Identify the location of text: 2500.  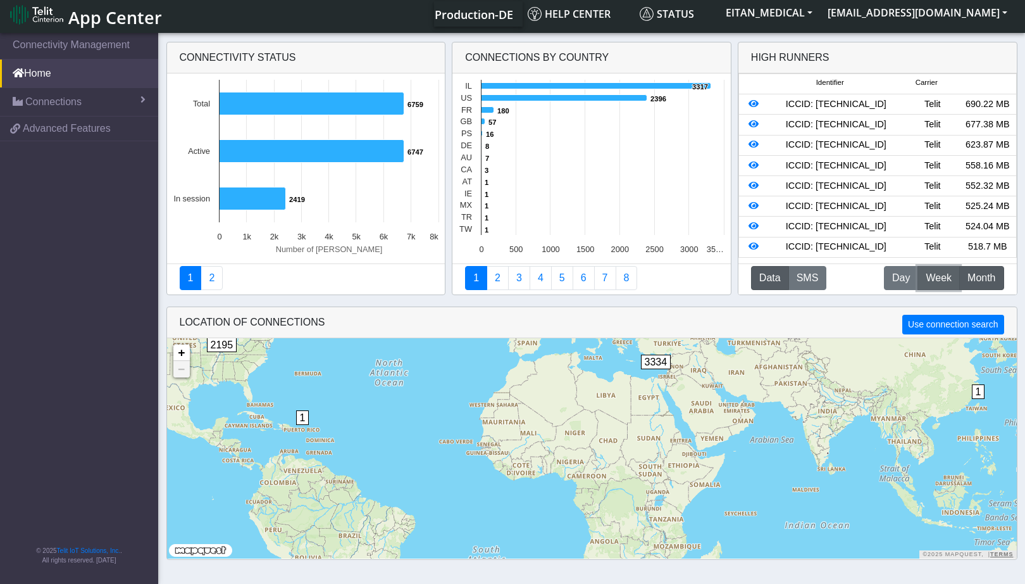
(655, 249).